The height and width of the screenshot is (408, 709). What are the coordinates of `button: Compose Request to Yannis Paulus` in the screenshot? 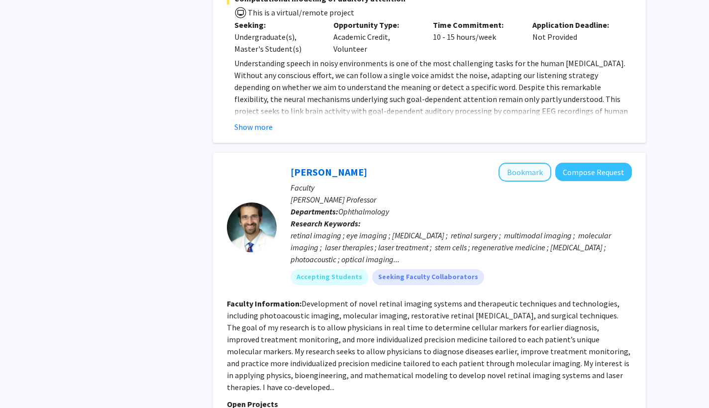 It's located at (593, 172).